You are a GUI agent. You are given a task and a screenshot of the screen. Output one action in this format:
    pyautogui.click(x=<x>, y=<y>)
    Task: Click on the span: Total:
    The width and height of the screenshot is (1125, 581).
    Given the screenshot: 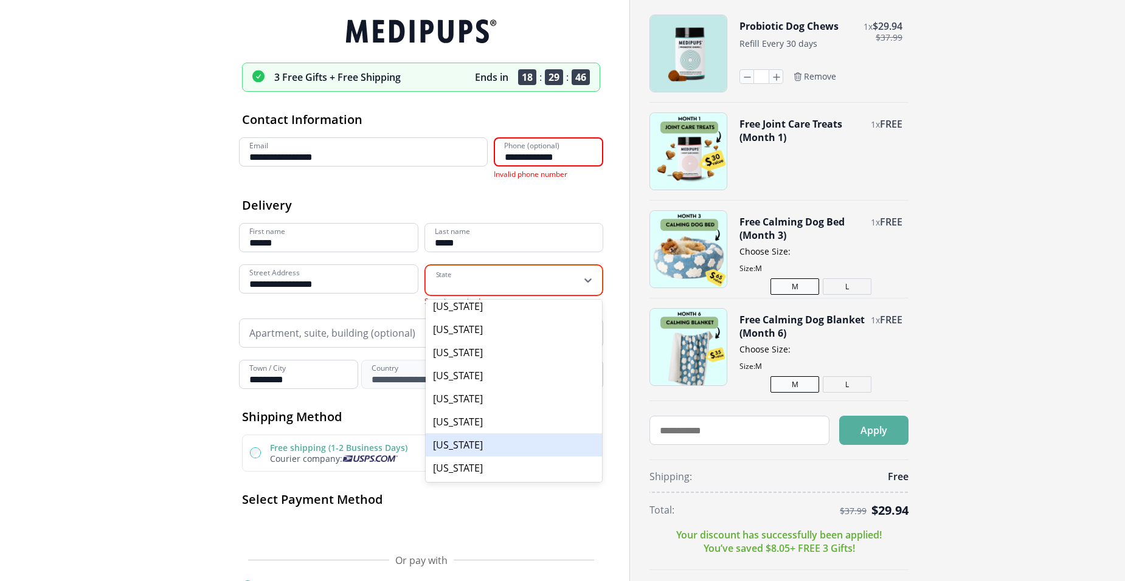 What is the action you would take?
    pyautogui.click(x=662, y=510)
    